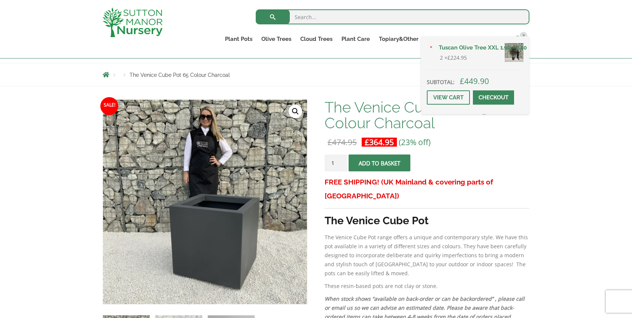 This screenshot has width=632, height=318. I want to click on a: Plant Pots, so click(239, 39).